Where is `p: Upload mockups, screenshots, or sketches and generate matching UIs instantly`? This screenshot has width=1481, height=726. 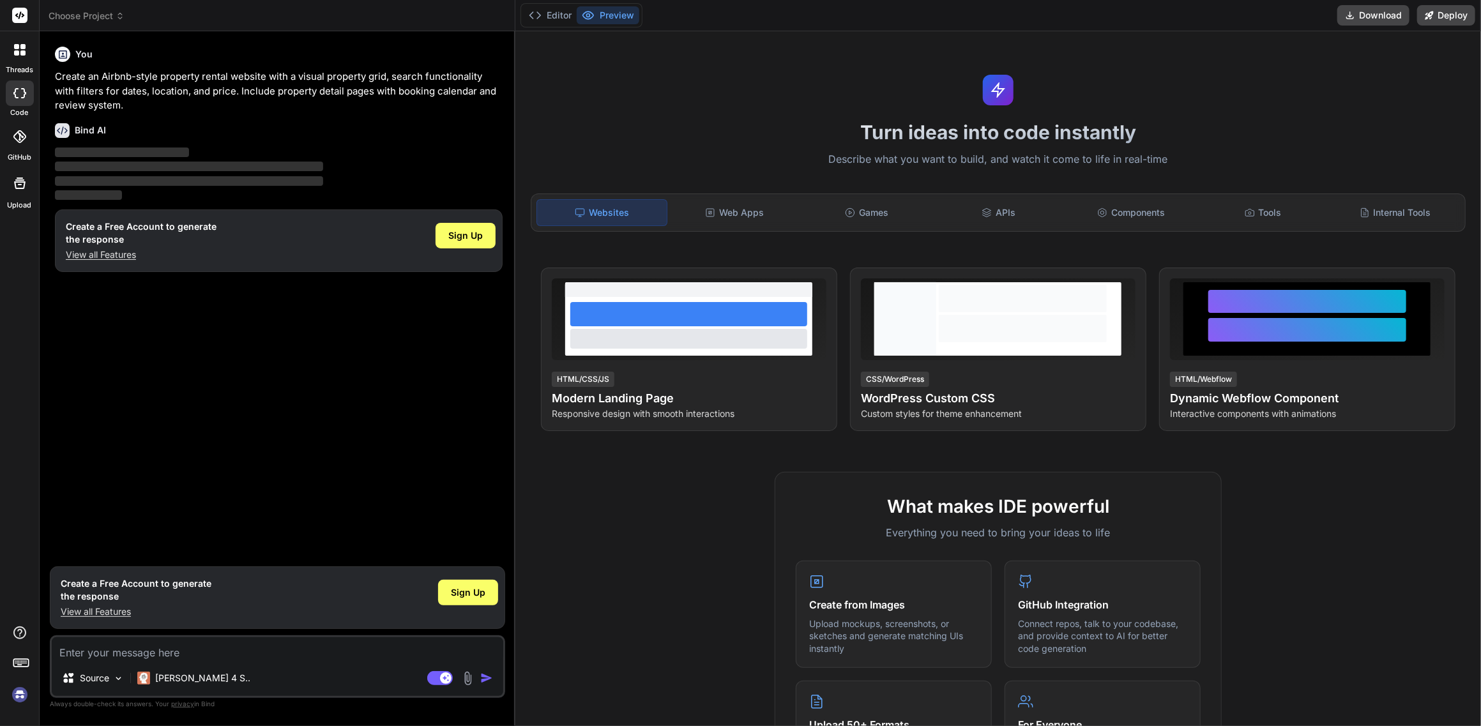 p: Upload mockups, screenshots, or sketches and generate matching UIs instantly is located at coordinates (893, 636).